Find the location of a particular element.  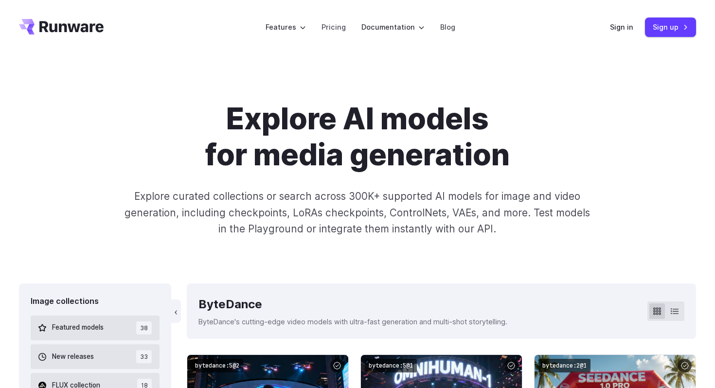

button: Featured models 38 is located at coordinates (95, 328).